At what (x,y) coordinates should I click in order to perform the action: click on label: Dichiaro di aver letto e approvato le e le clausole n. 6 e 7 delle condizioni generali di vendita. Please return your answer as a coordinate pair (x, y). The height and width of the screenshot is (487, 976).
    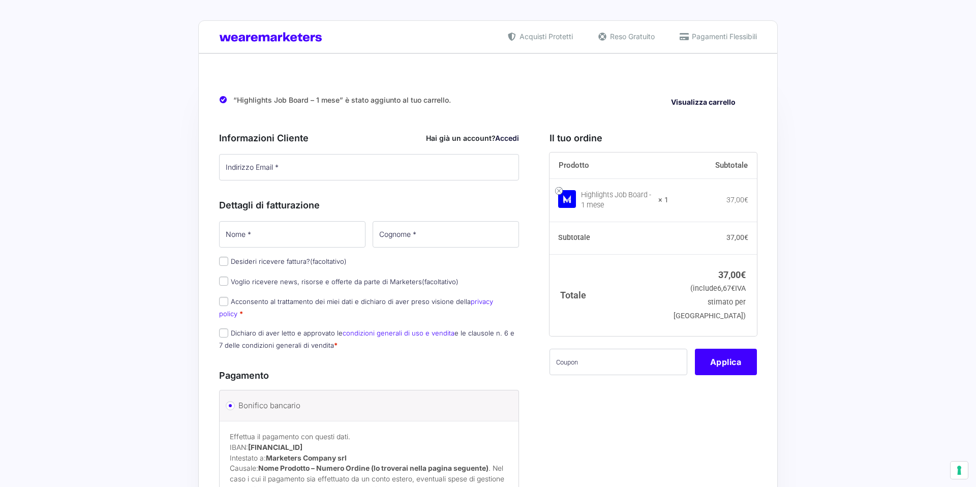
    Looking at the image, I should click on (367, 339).